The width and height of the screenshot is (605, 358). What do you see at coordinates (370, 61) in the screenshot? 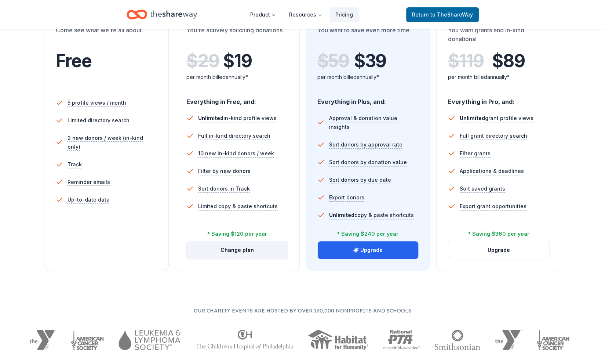
I see `span: $ 39` at bounding box center [370, 61].